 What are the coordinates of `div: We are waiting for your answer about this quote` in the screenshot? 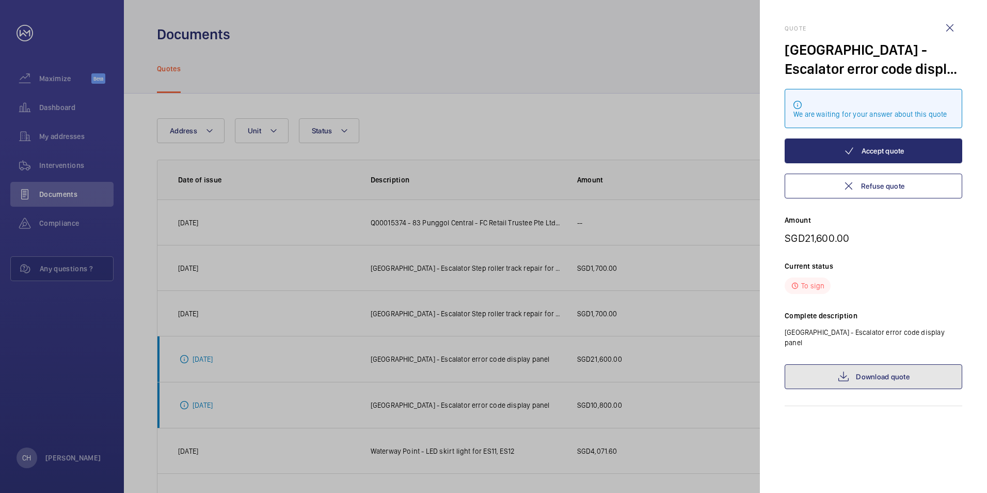 It's located at (874, 114).